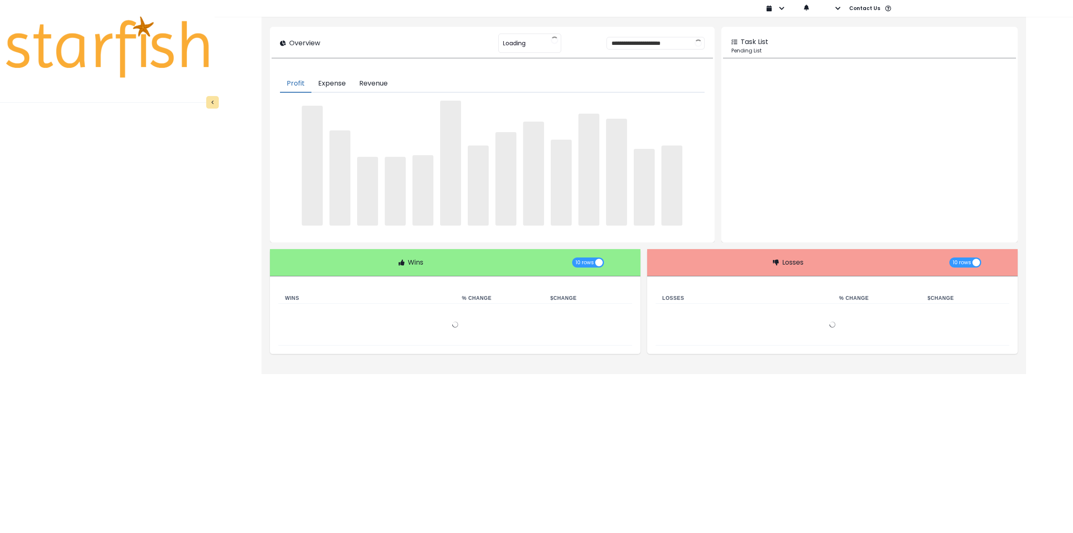  Describe the element at coordinates (367, 298) in the screenshot. I see `th: Wins` at that location.